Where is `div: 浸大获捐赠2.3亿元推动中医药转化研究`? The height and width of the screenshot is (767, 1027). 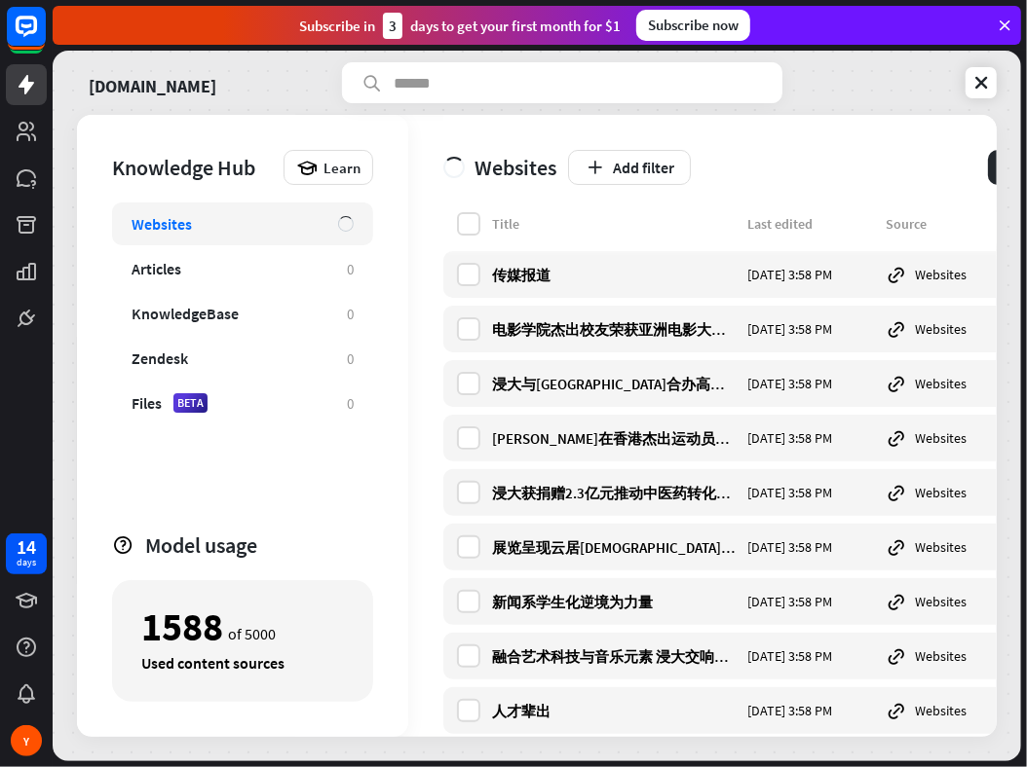
div: 浸大获捐赠2.3亿元推动中医药转化研究 is located at coordinates (614, 493).